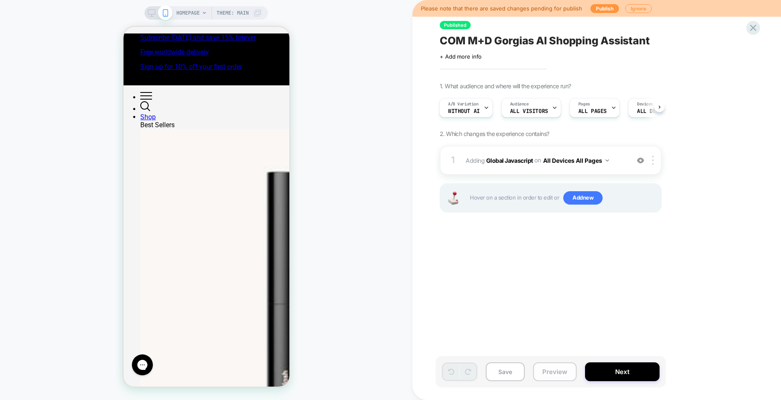 The image size is (781, 400). I want to click on div: Best Sellers, so click(91, 98).